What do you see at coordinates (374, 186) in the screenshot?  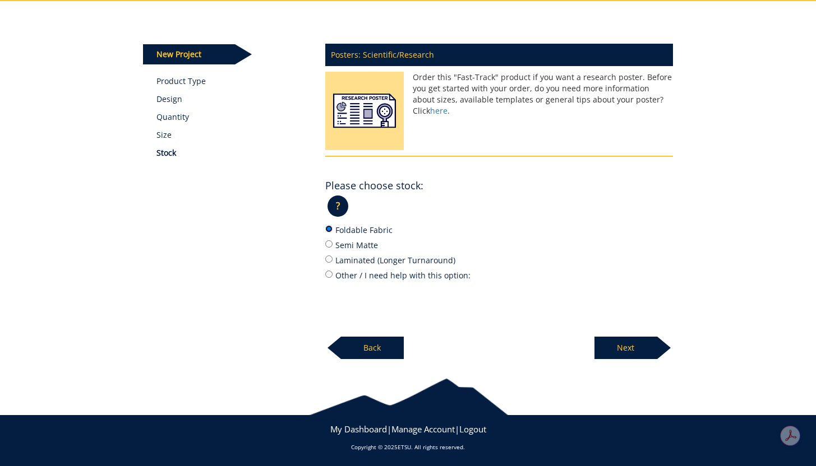 I see `h4: Please choose stock:` at bounding box center [374, 186].